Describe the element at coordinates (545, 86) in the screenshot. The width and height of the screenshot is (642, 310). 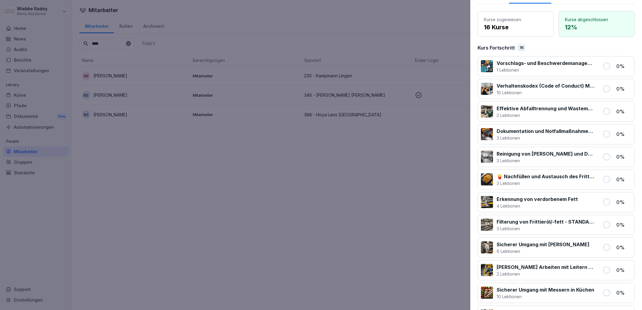
I see `p: Verhaltenskodex (Code of Conduct) Menü 2000` at that location.